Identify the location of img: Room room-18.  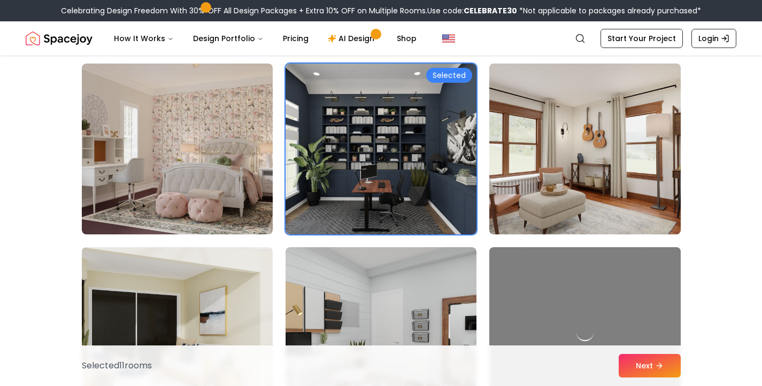
(584, 149).